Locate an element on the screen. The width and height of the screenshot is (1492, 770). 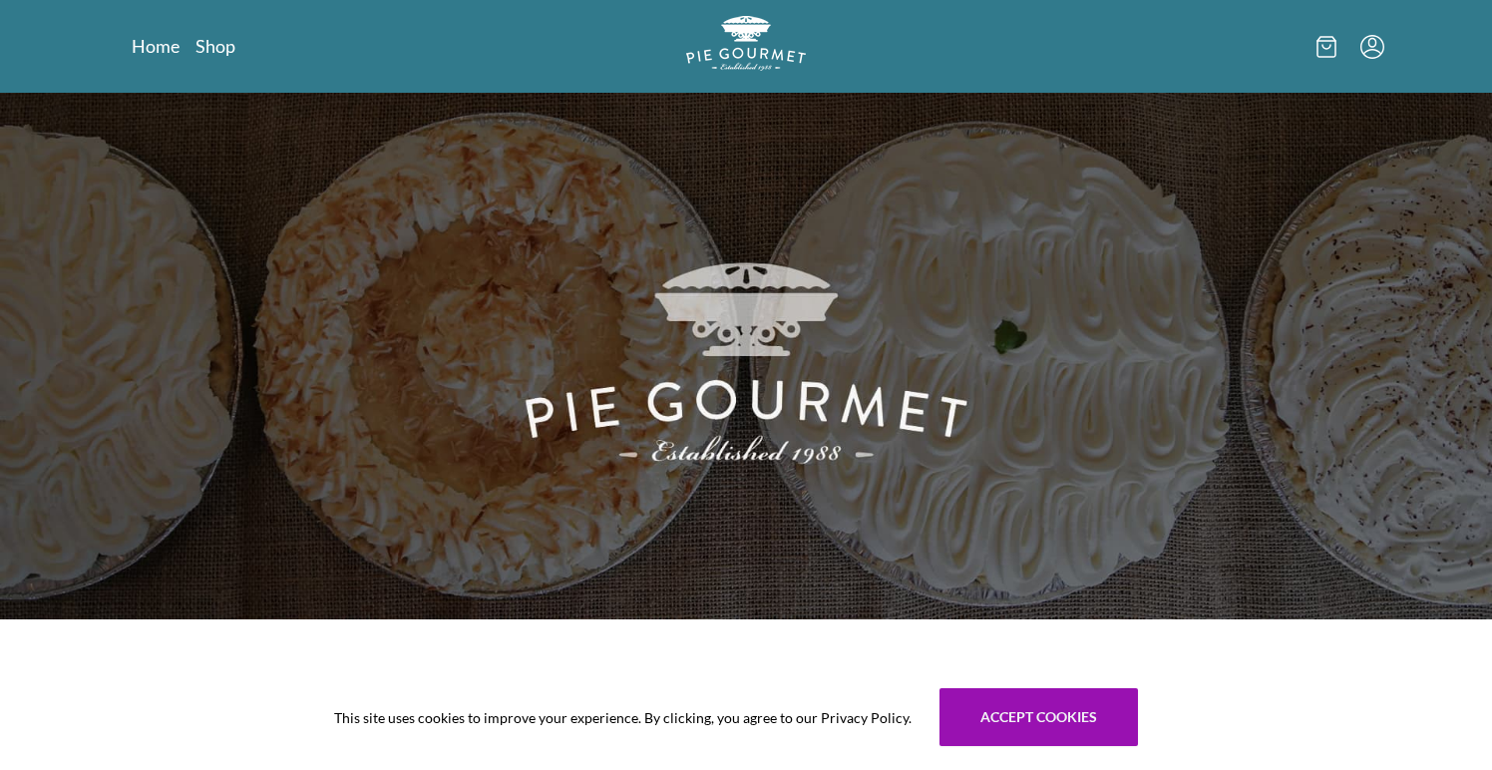
img: logo is located at coordinates (746, 43).